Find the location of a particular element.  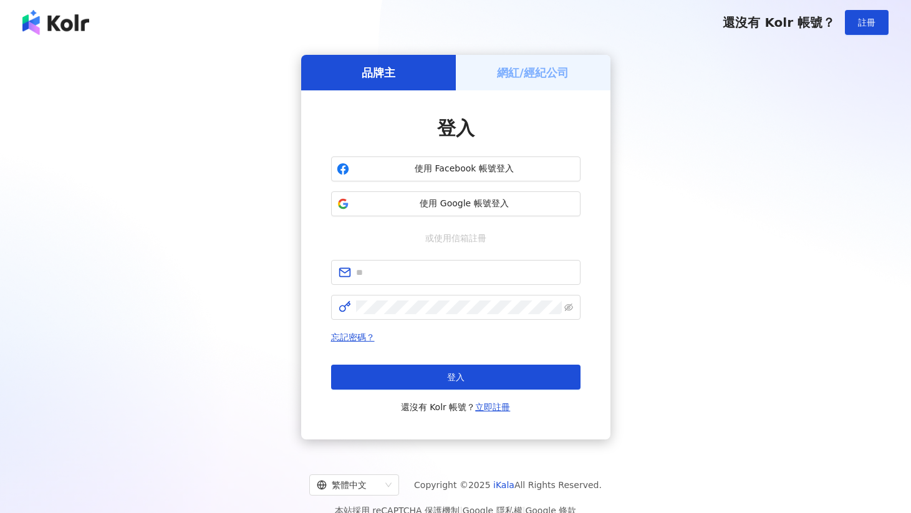

button: 使用 Facebook 帳號登入 is located at coordinates (456, 169).